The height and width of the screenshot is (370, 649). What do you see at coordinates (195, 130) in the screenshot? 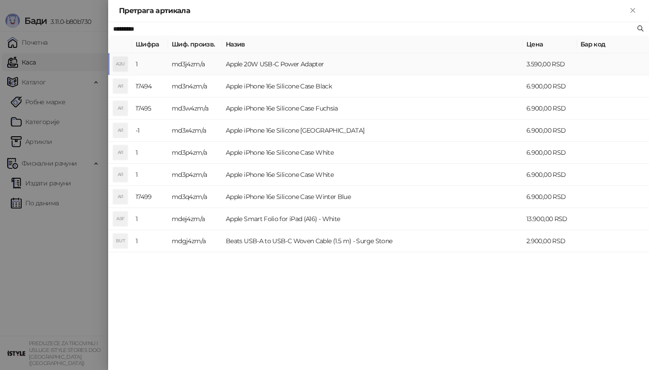
I see `td: md3x4zm/a` at bounding box center [195, 130].